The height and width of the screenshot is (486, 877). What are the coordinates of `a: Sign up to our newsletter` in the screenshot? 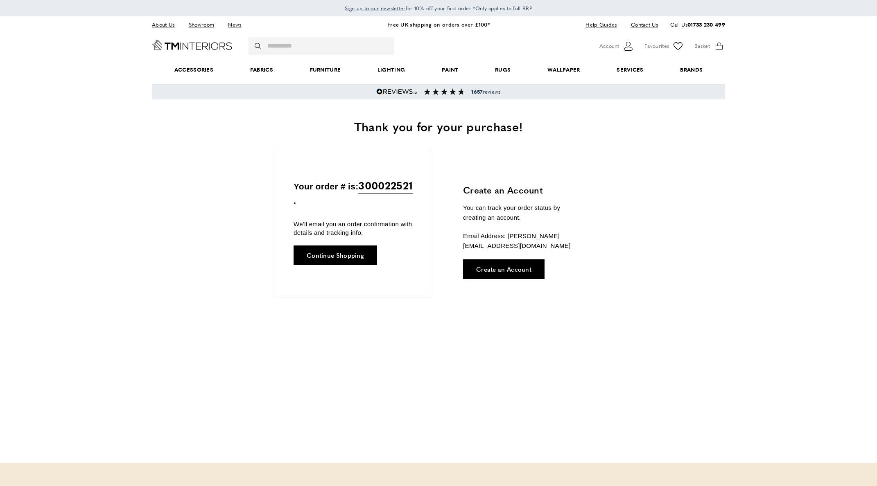 It's located at (375, 8).